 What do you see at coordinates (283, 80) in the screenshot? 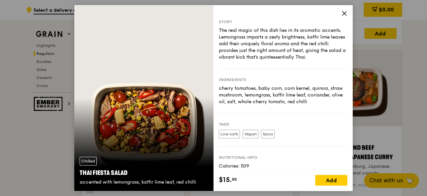
I see `div: Ingredients` at bounding box center [283, 80].